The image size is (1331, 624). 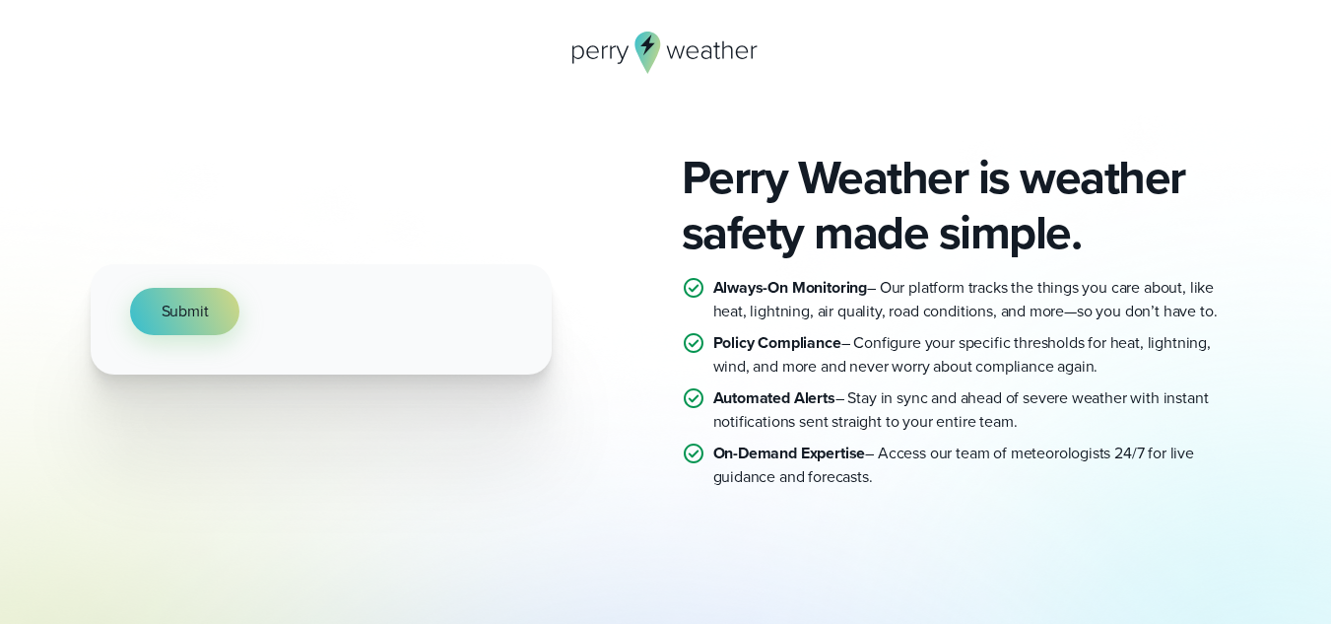 I want to click on h2: Perry Weather is weather safety made simple., so click(x=962, y=205).